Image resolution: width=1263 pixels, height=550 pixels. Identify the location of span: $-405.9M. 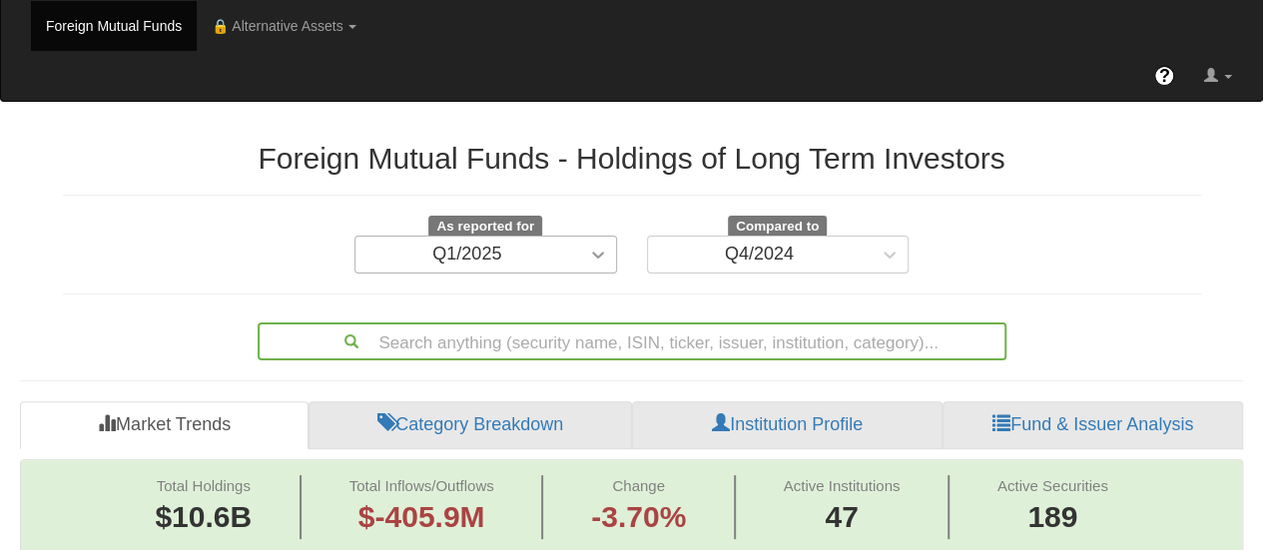
(421, 516).